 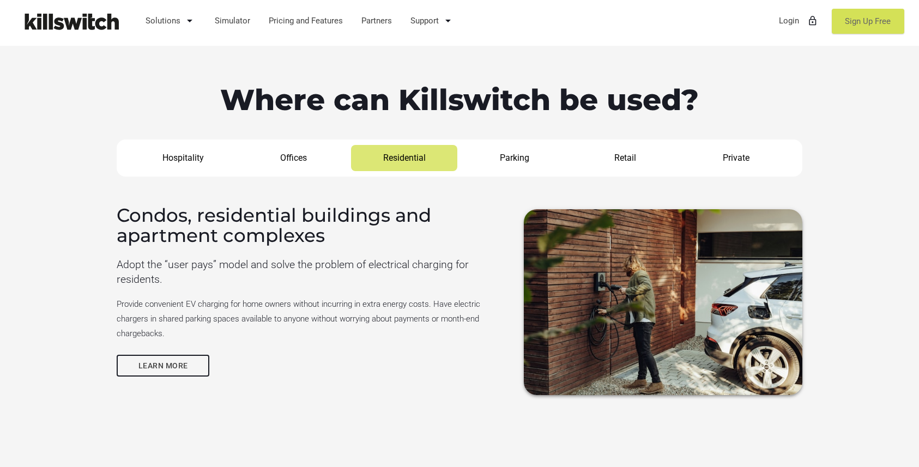 I want to click on a: Partners, so click(x=377, y=21).